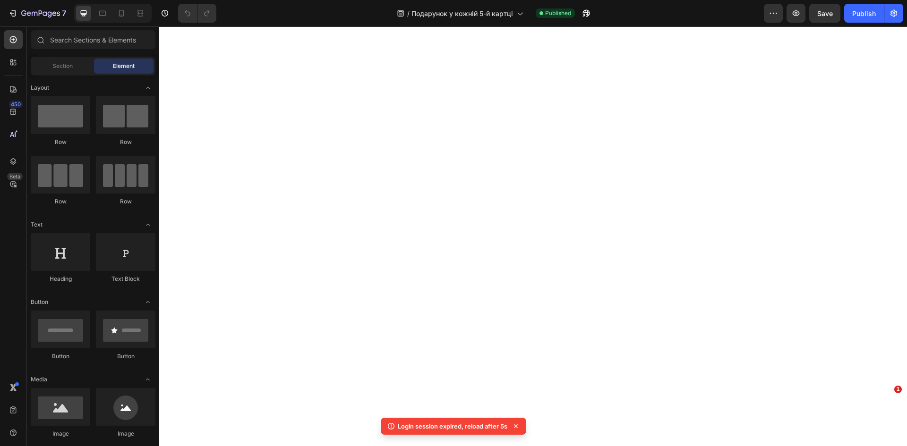  I want to click on div: Undo/Redo, so click(197, 13).